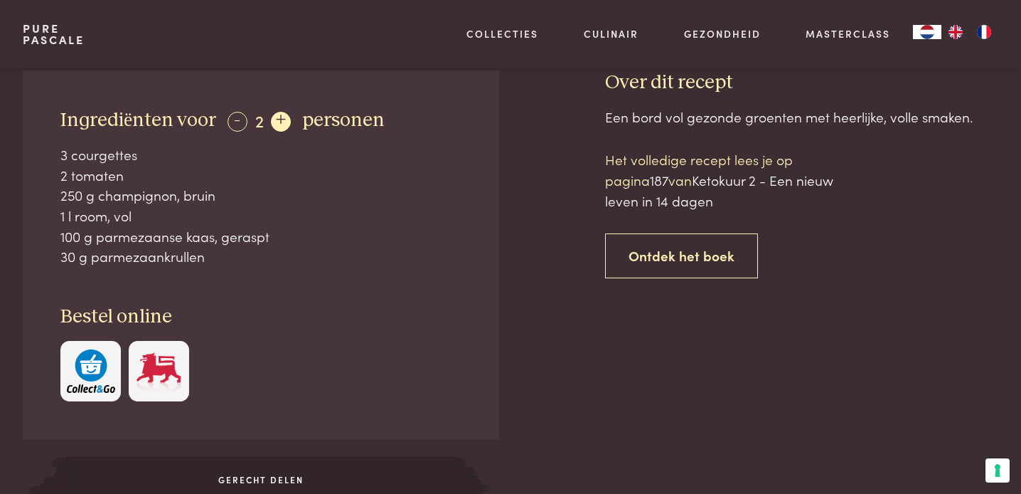  What do you see at coordinates (928, 32) in the screenshot?
I see `div: Language` at bounding box center [928, 32].